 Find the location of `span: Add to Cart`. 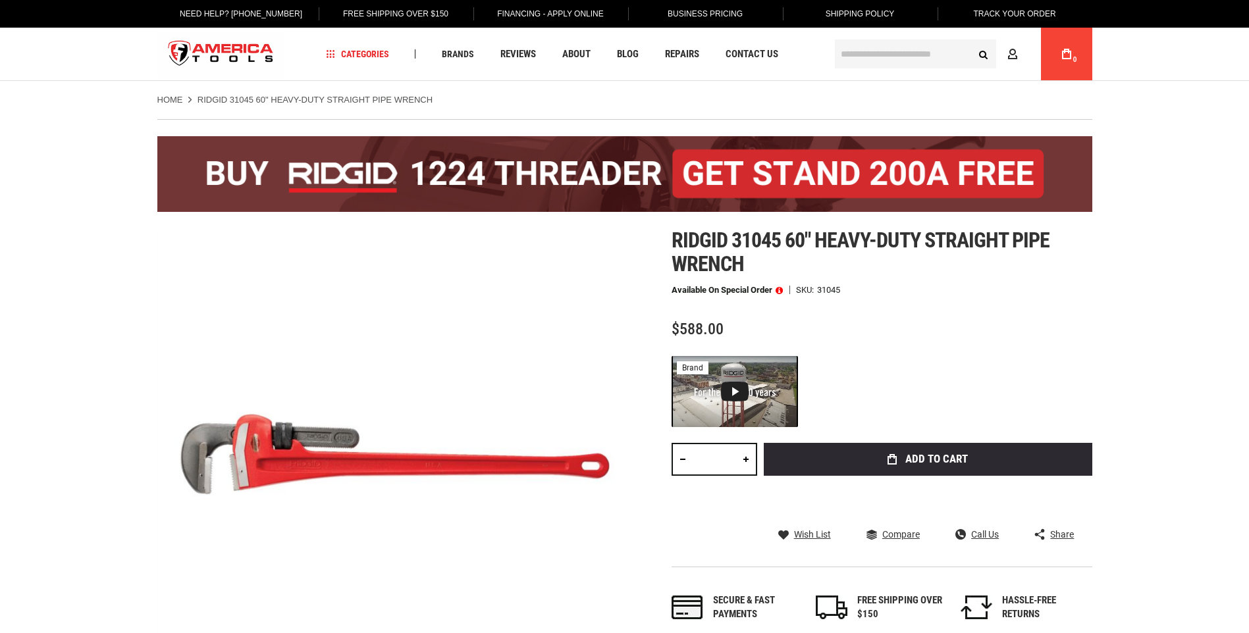

span: Add to Cart is located at coordinates (936, 459).